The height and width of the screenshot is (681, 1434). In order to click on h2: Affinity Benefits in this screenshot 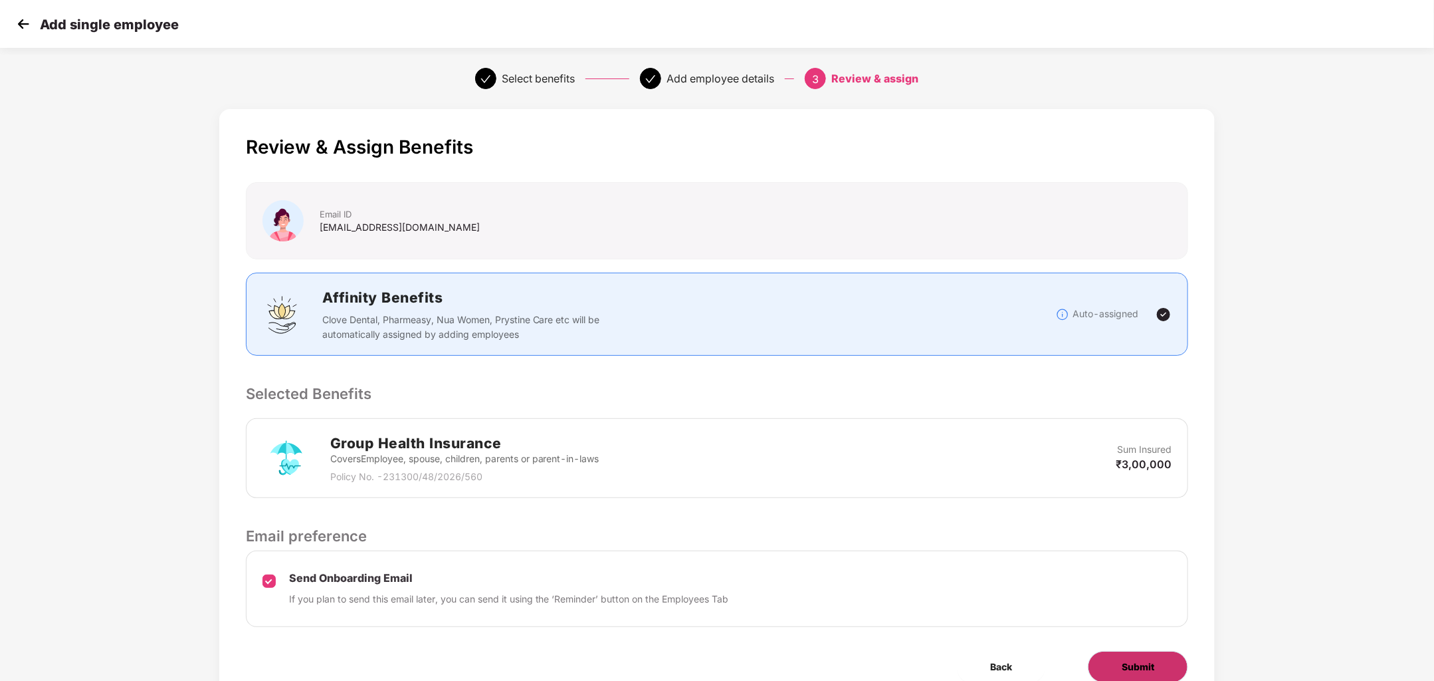, I will do `click(561, 297)`.